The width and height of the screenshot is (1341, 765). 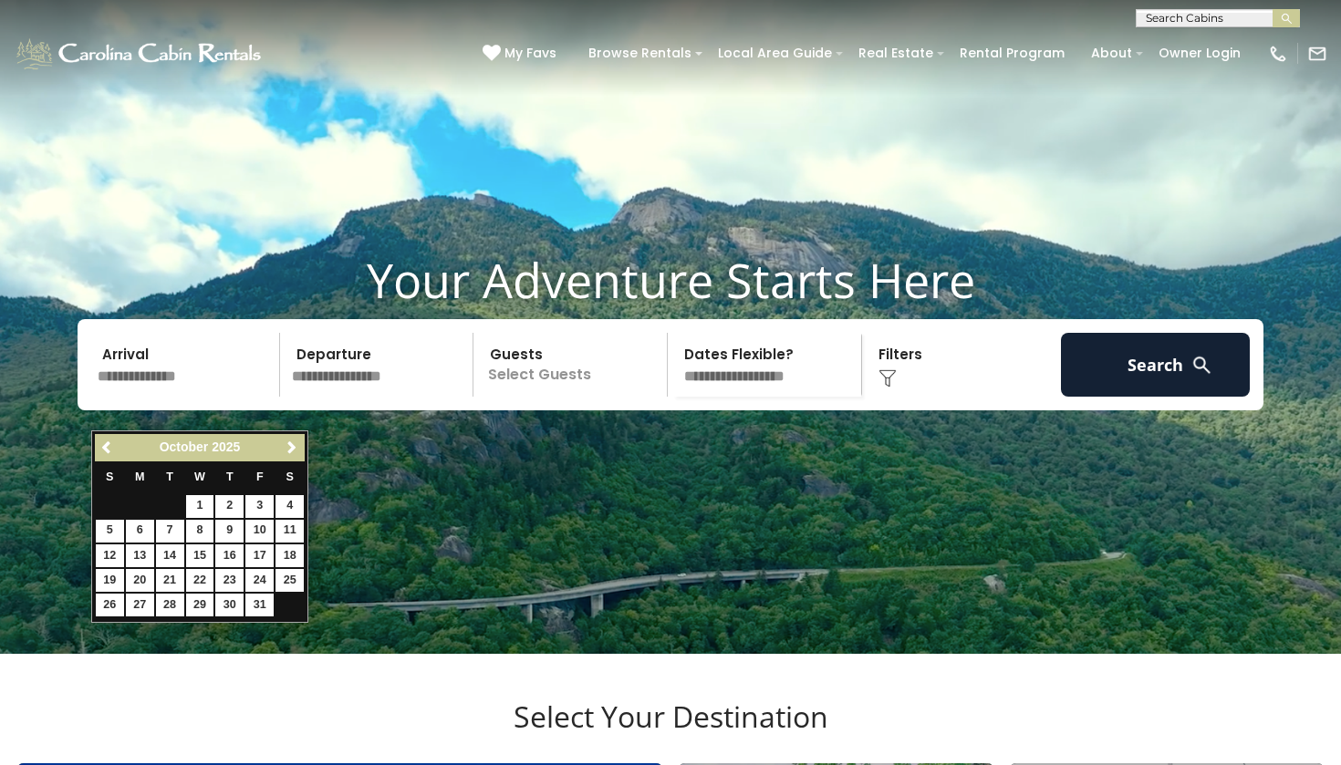 What do you see at coordinates (140, 605) in the screenshot?
I see `a: 27` at bounding box center [140, 605].